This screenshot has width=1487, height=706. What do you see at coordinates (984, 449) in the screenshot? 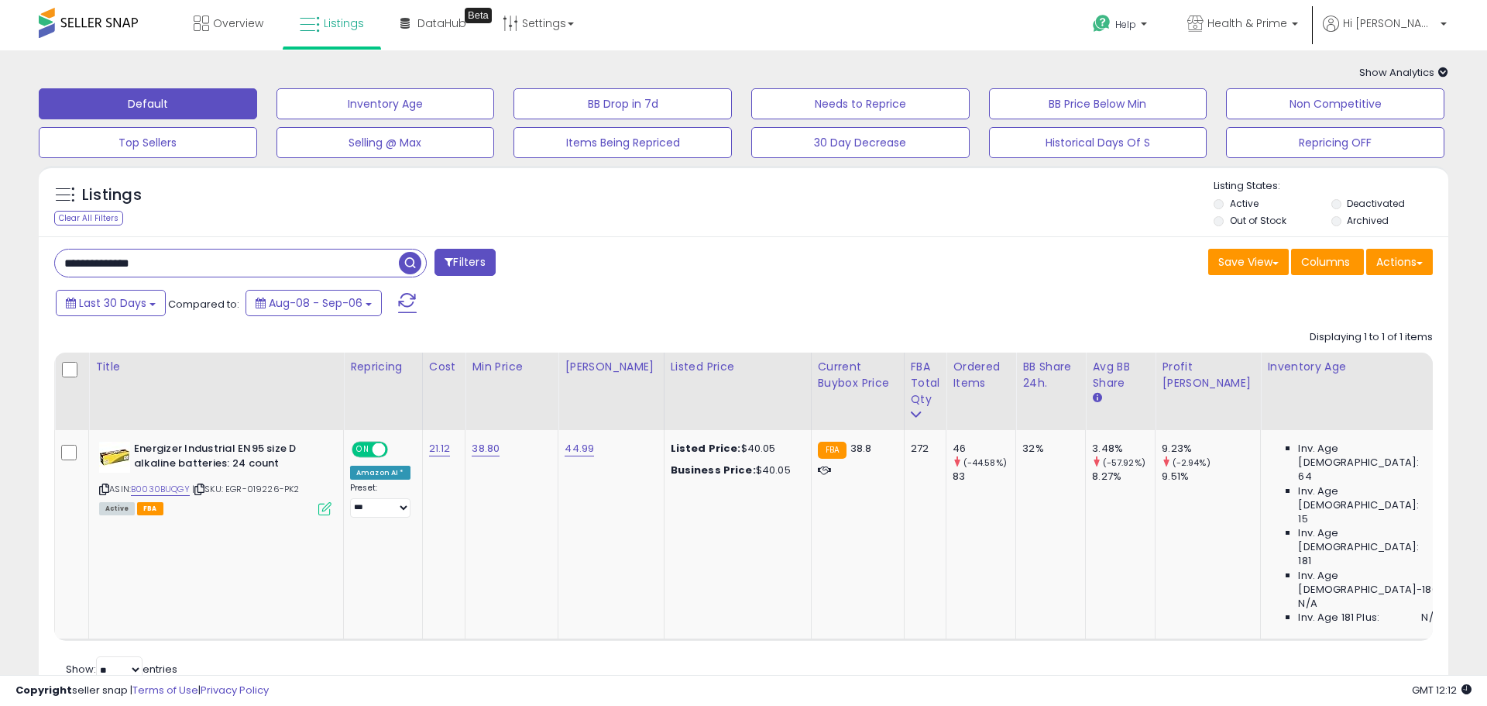
I see `div: 46` at bounding box center [984, 449].